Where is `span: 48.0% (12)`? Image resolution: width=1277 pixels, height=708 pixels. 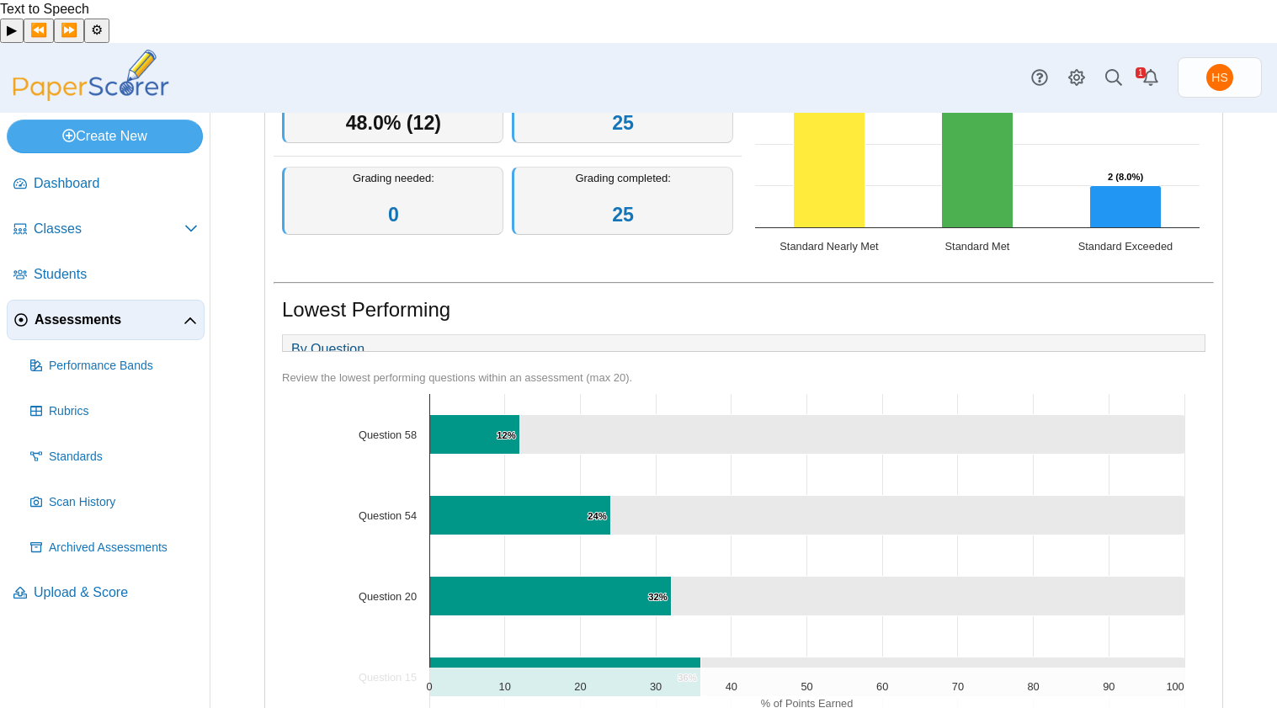
span: 48.0% (12) is located at coordinates (393, 123).